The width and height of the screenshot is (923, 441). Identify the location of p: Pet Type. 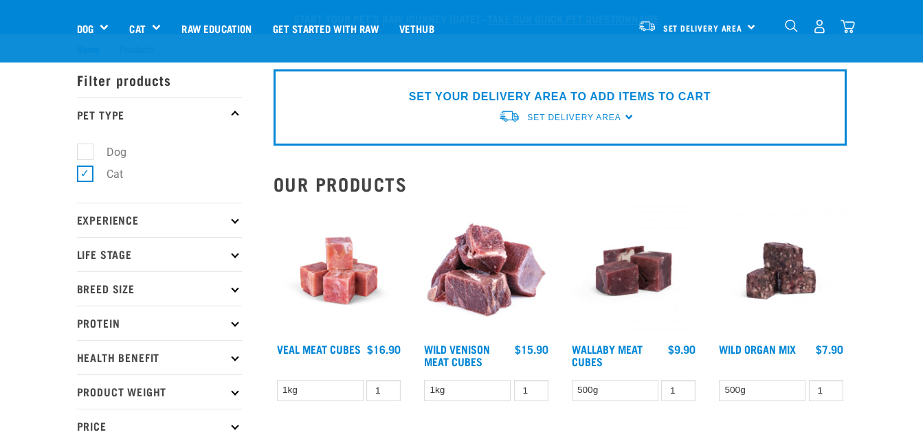
(159, 114).